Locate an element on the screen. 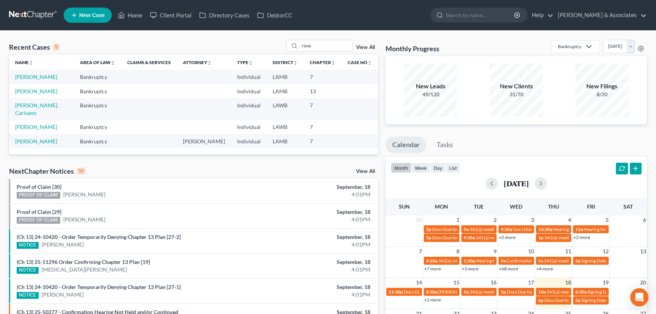 This screenshot has width=656, height=314. td: 7 is located at coordinates (323, 109).